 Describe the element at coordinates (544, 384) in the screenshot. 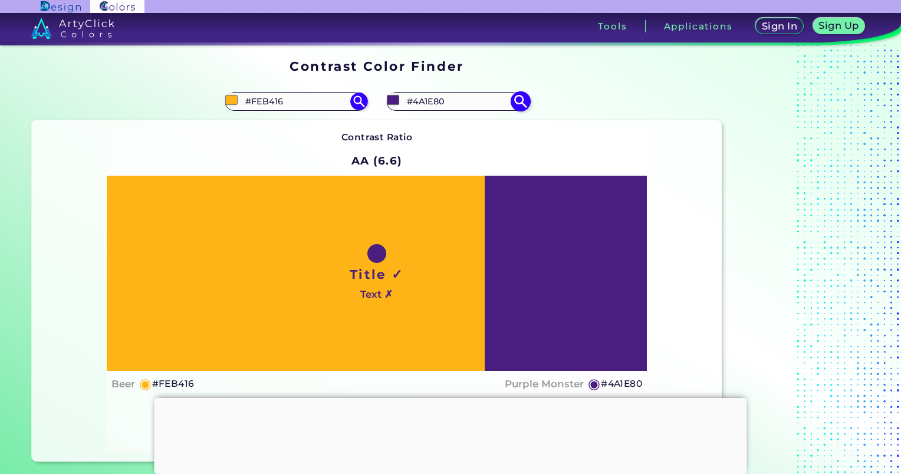

I see `h4: Purple Monster` at that location.